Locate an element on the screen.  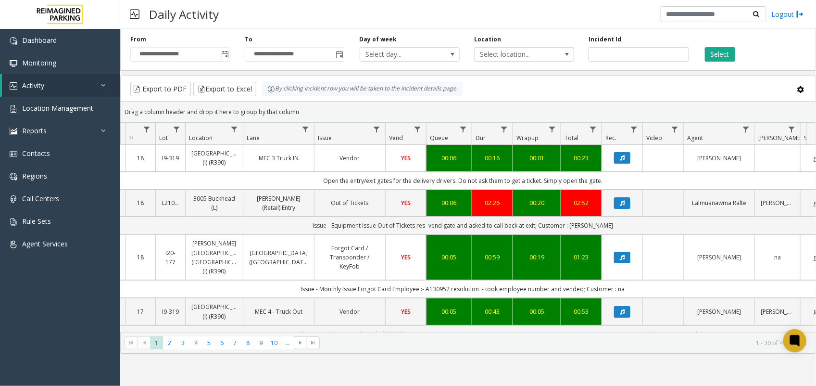
span: Page 11 is located at coordinates (287, 342).